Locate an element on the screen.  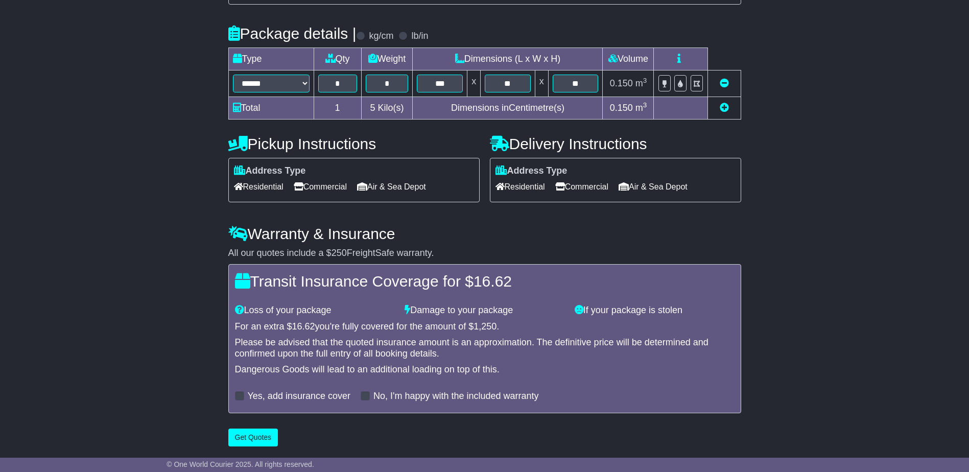
h4: Pickup Instructions is located at coordinates (354, 144).